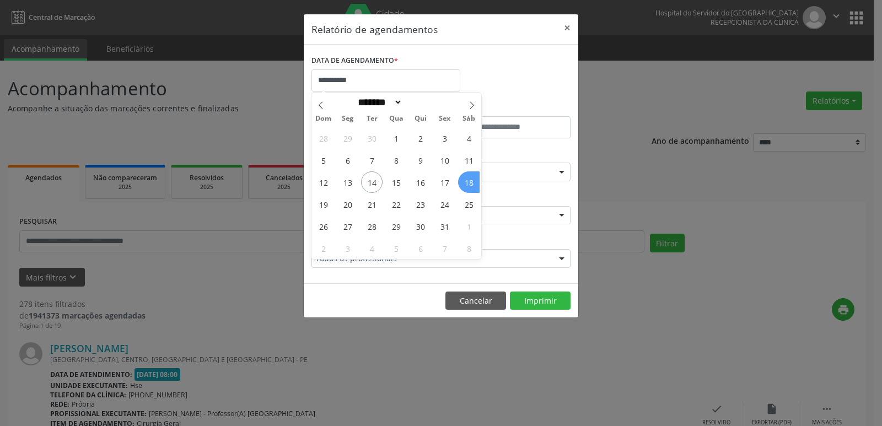 The width and height of the screenshot is (882, 426). Describe the element at coordinates (348, 118) in the screenshot. I see `span: Seg` at that location.